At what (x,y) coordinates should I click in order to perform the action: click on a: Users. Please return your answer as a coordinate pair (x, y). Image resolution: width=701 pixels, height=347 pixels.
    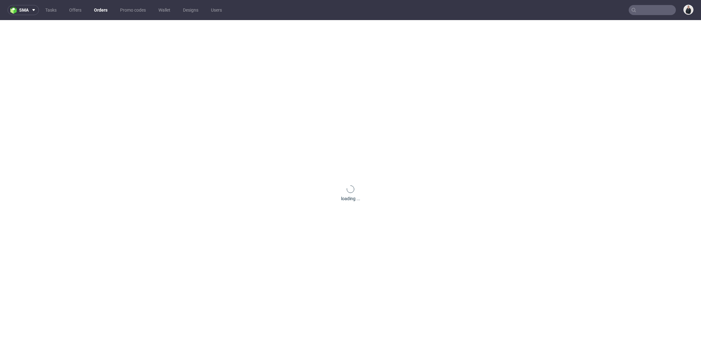
    Looking at the image, I should click on (216, 10).